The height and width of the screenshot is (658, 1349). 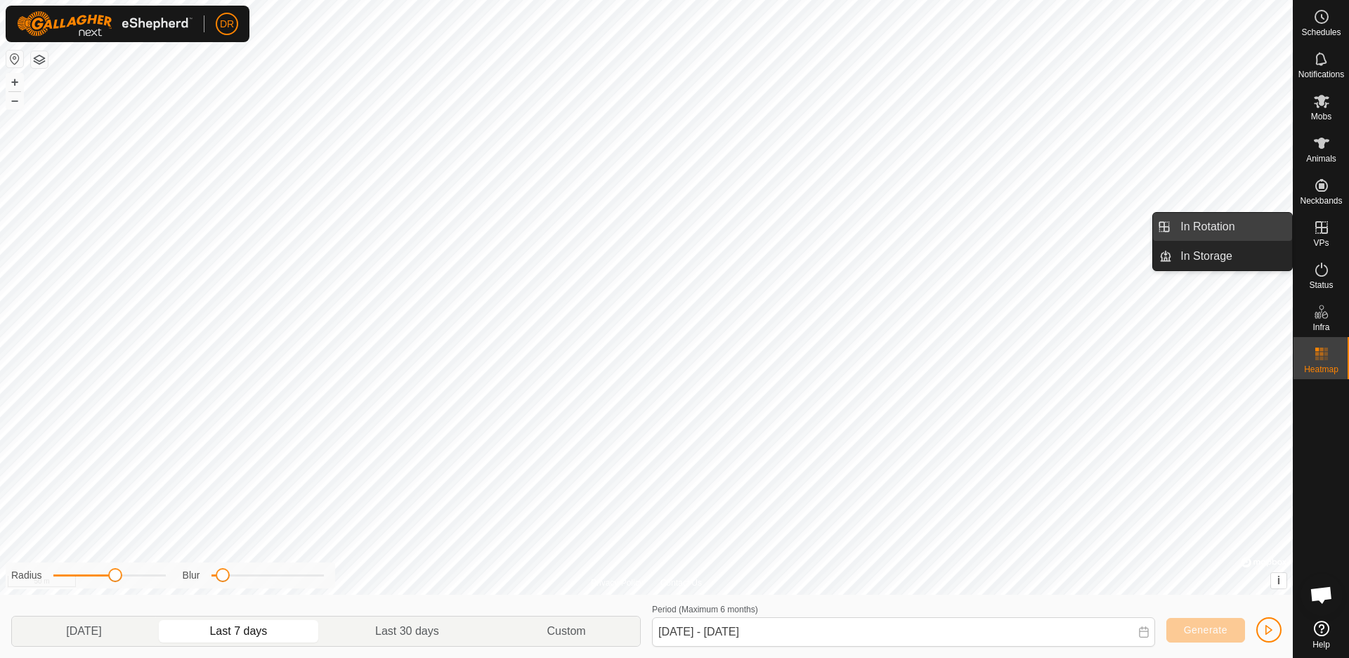 I want to click on span: Help, so click(x=1321, y=645).